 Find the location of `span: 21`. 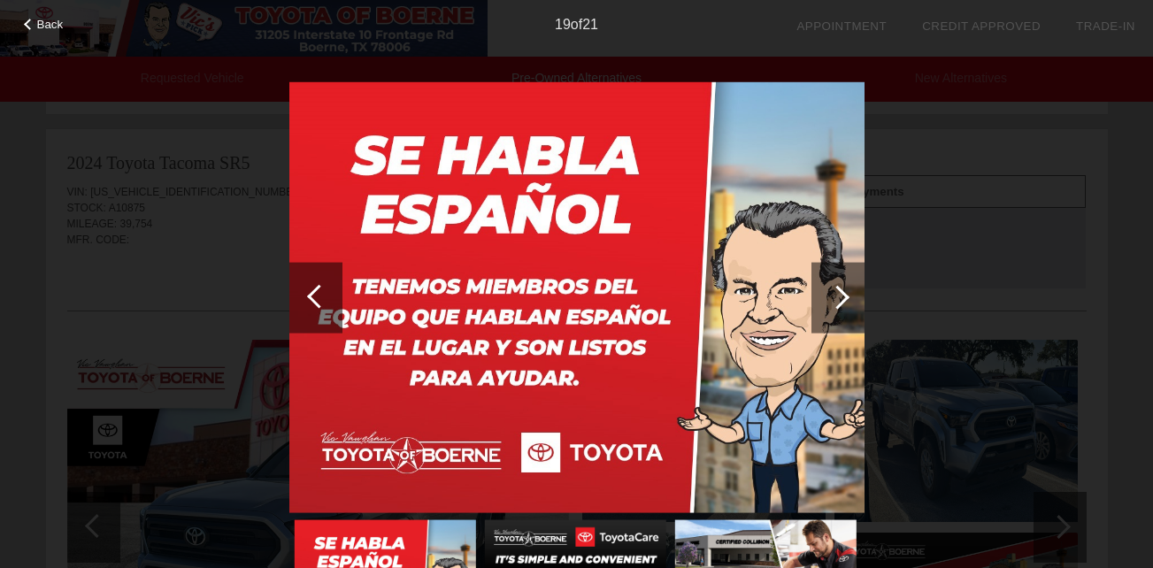

span: 21 is located at coordinates (590, 24).